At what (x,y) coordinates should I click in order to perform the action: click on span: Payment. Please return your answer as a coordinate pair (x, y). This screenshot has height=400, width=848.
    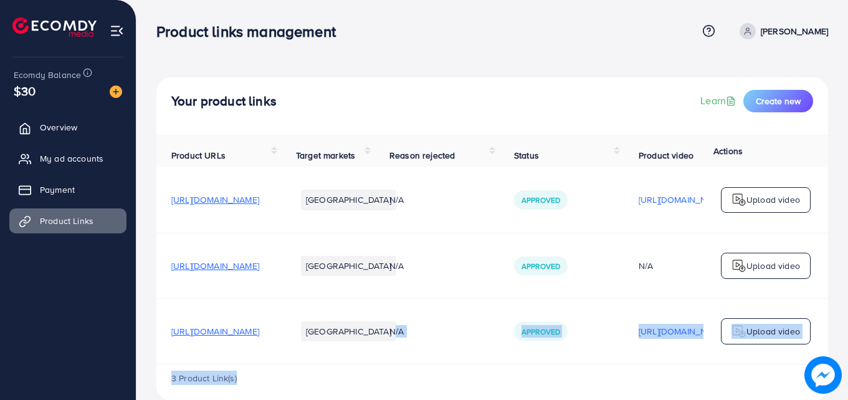
    Looking at the image, I should click on (57, 189).